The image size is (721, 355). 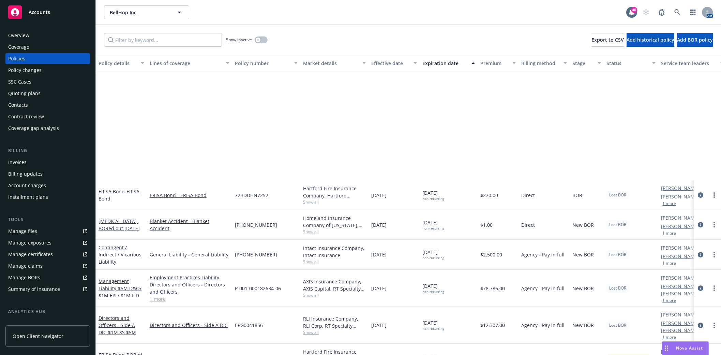 I want to click on div: Tools, so click(x=48, y=219).